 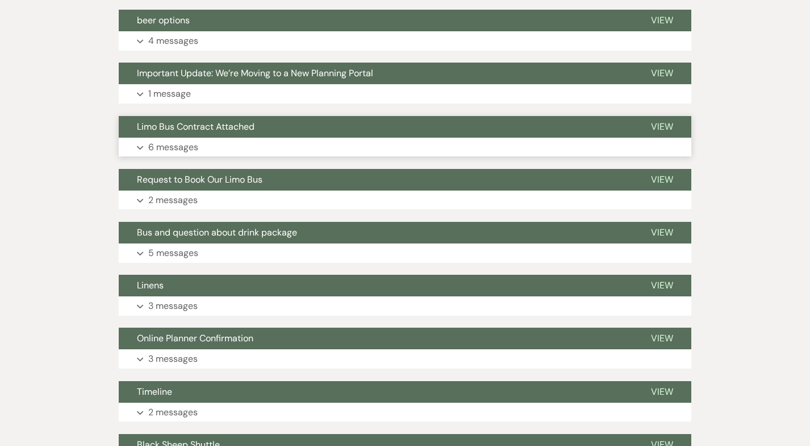 What do you see at coordinates (376, 285) in the screenshot?
I see `button: Linens` at bounding box center [376, 285].